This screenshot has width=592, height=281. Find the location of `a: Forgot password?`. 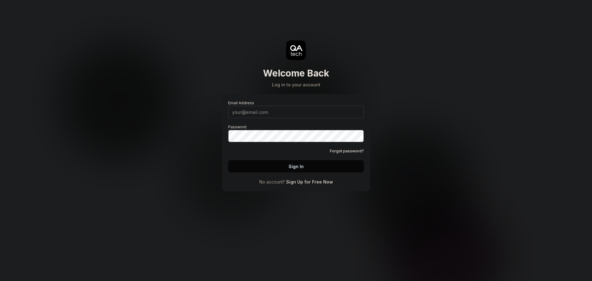

a: Forgot password? is located at coordinates (347, 151).